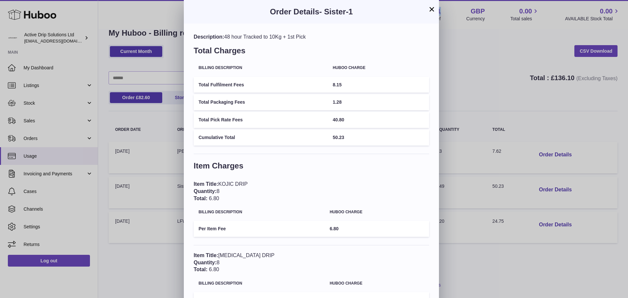 Image resolution: width=628 pixels, height=298 pixels. Describe the element at coordinates (261, 137) in the screenshot. I see `td: Cumulative Total` at that location.